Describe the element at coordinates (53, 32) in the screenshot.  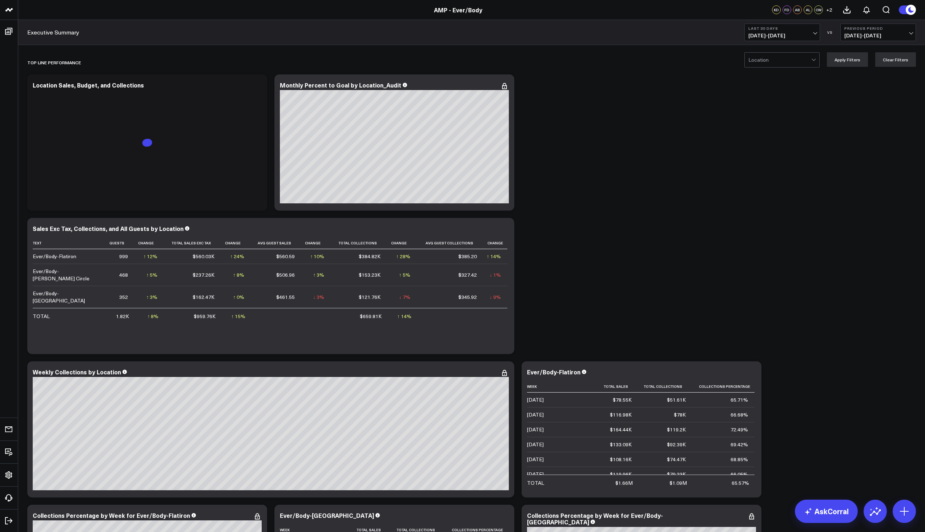
I see `a: Executive Summary` at that location.